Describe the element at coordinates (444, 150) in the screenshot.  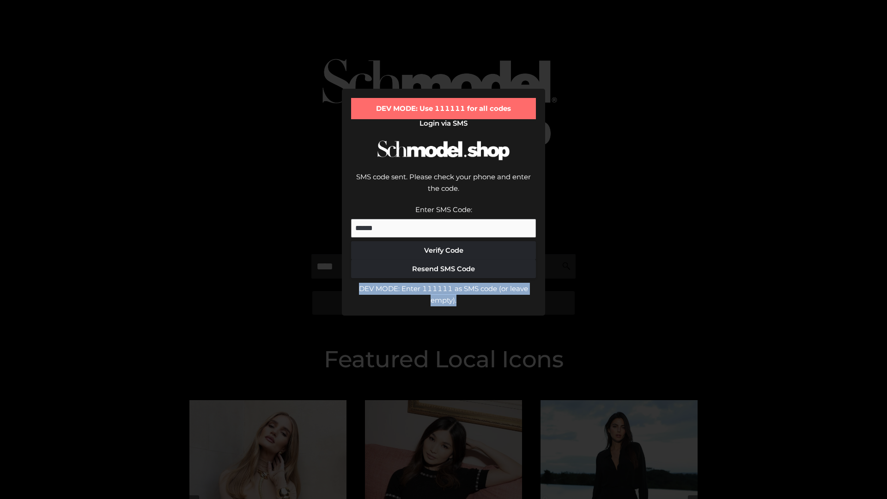
I see `img: Schmodel Logo` at that location.